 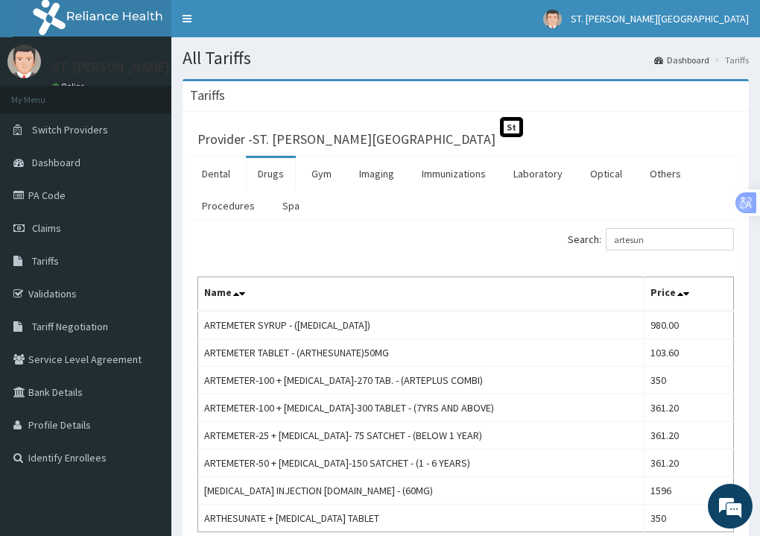 What do you see at coordinates (689, 325) in the screenshot?
I see `td: 980.00` at bounding box center [689, 325].